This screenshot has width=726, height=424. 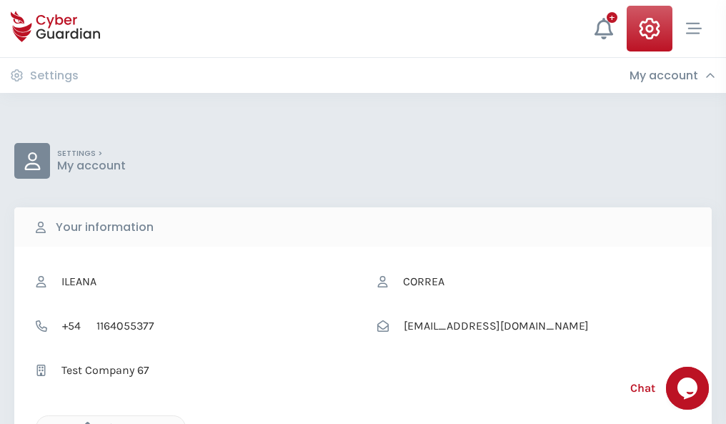 What do you see at coordinates (91, 154) in the screenshot?
I see `p: SETTINGS >` at bounding box center [91, 154].